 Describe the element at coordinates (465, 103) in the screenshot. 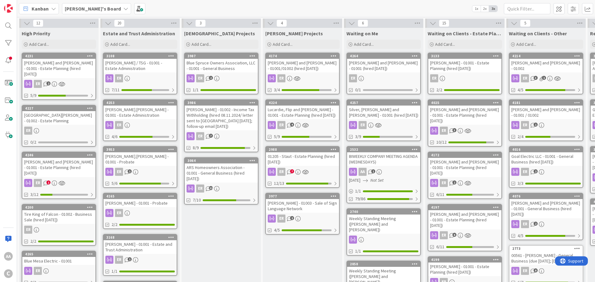

I see `div: 4025` at that location.